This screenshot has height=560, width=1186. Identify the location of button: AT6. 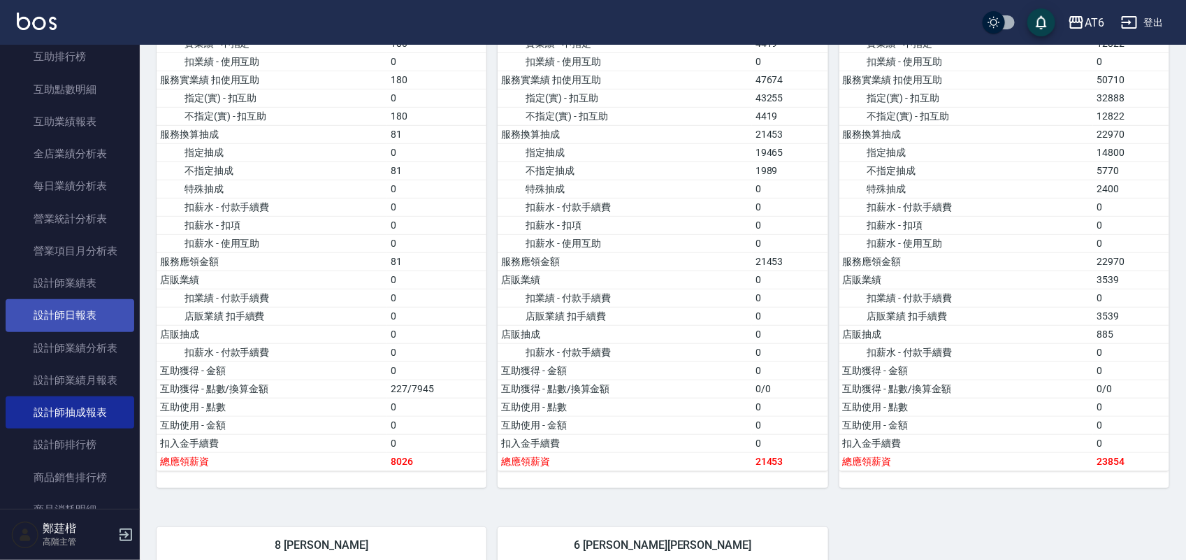
(1086, 22).